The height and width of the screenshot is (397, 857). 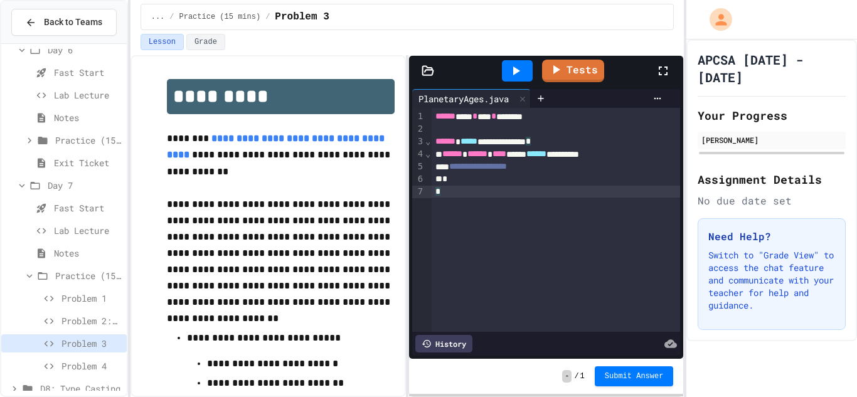 What do you see at coordinates (716, 19) in the screenshot?
I see `div: My Account` at bounding box center [716, 19].